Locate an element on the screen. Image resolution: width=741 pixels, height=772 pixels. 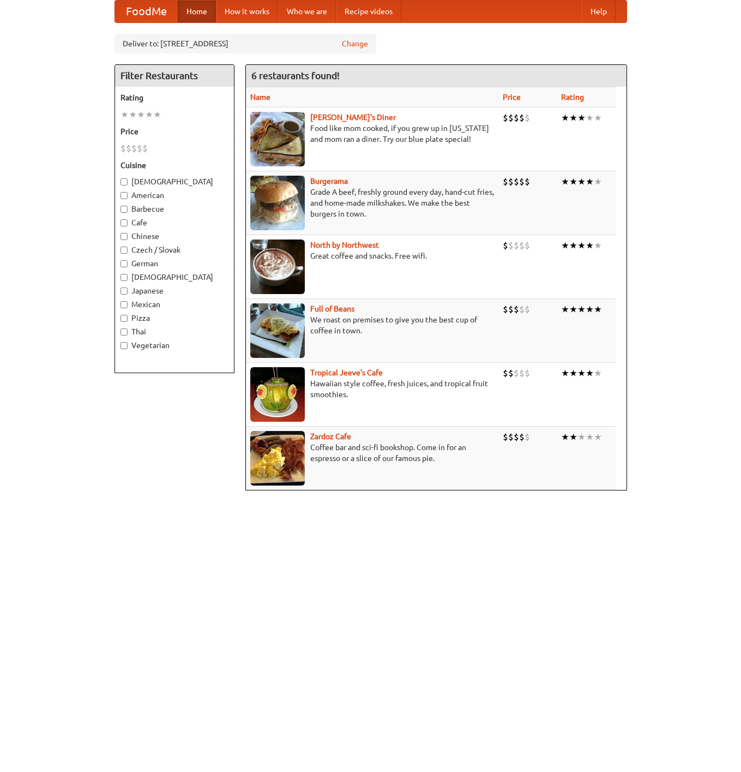
b: Full of Beans is located at coordinates (332, 309).